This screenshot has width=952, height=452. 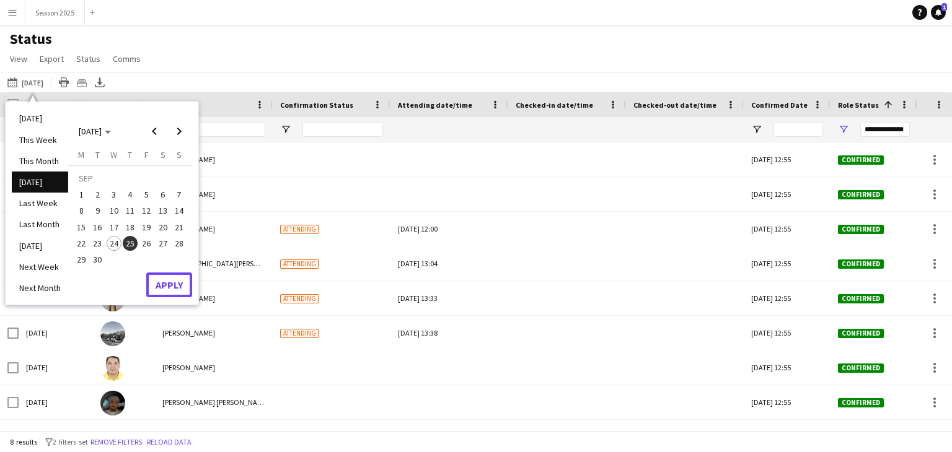 What do you see at coordinates (146, 195) in the screenshot?
I see `button: 05-09-2025` at bounding box center [146, 195].